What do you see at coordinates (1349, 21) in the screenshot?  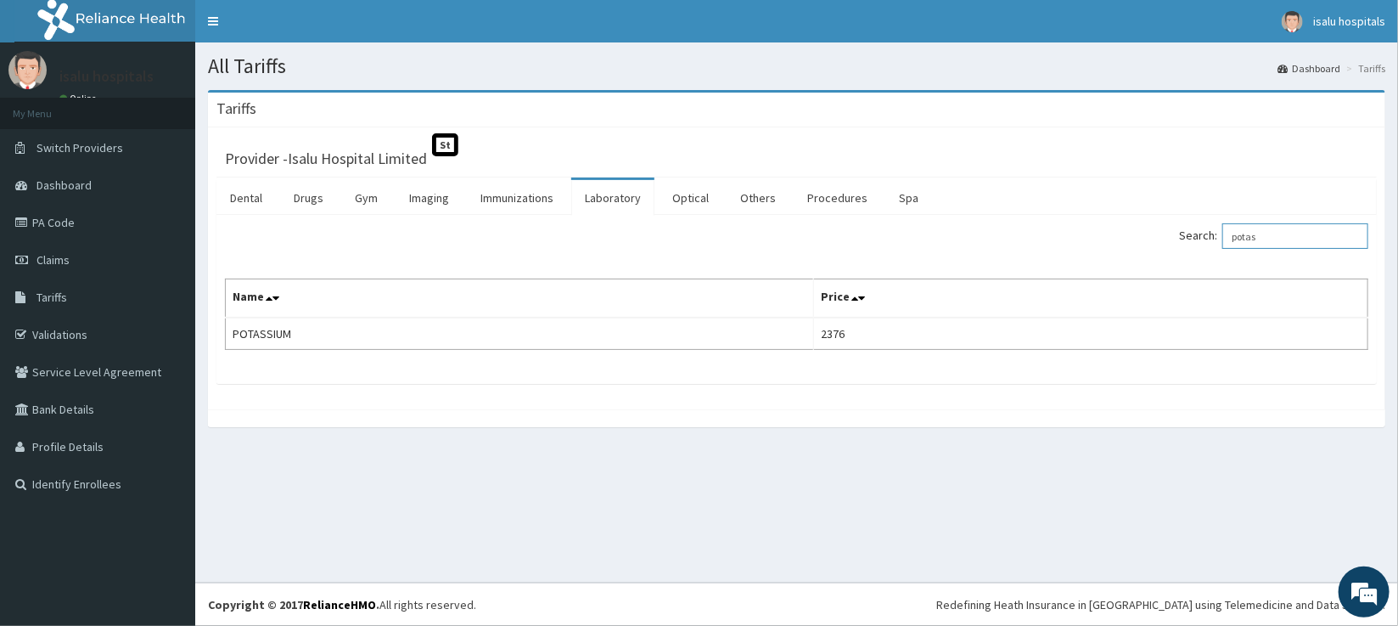 I see `span: isalu hospitals` at bounding box center [1349, 21].